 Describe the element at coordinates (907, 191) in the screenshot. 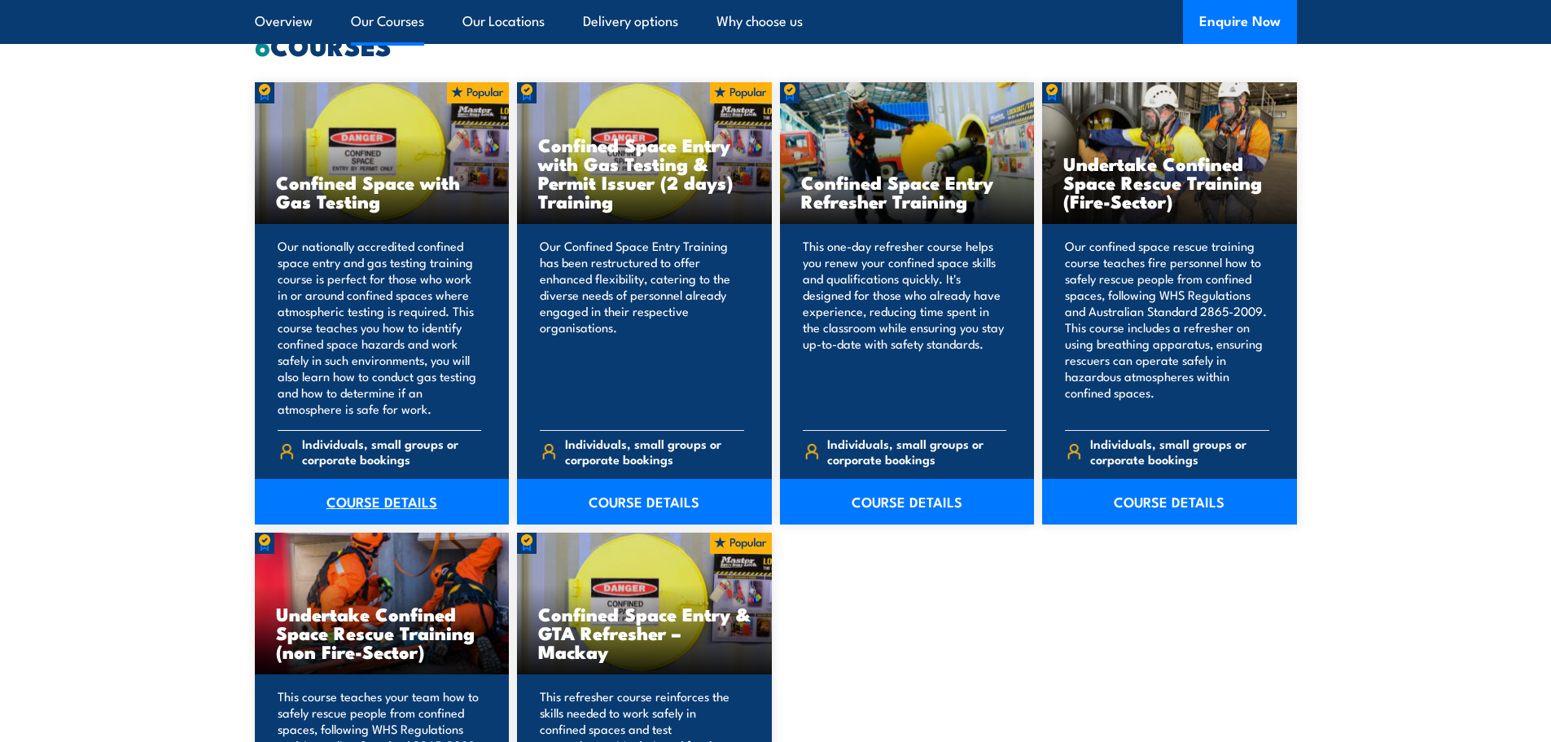

I see `h3: Confined Space Entry Refresher Training` at that location.